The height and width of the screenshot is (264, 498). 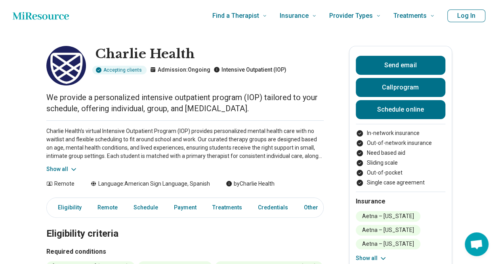 What do you see at coordinates (400, 183) in the screenshot?
I see `li: Single case agreement` at bounding box center [400, 183].